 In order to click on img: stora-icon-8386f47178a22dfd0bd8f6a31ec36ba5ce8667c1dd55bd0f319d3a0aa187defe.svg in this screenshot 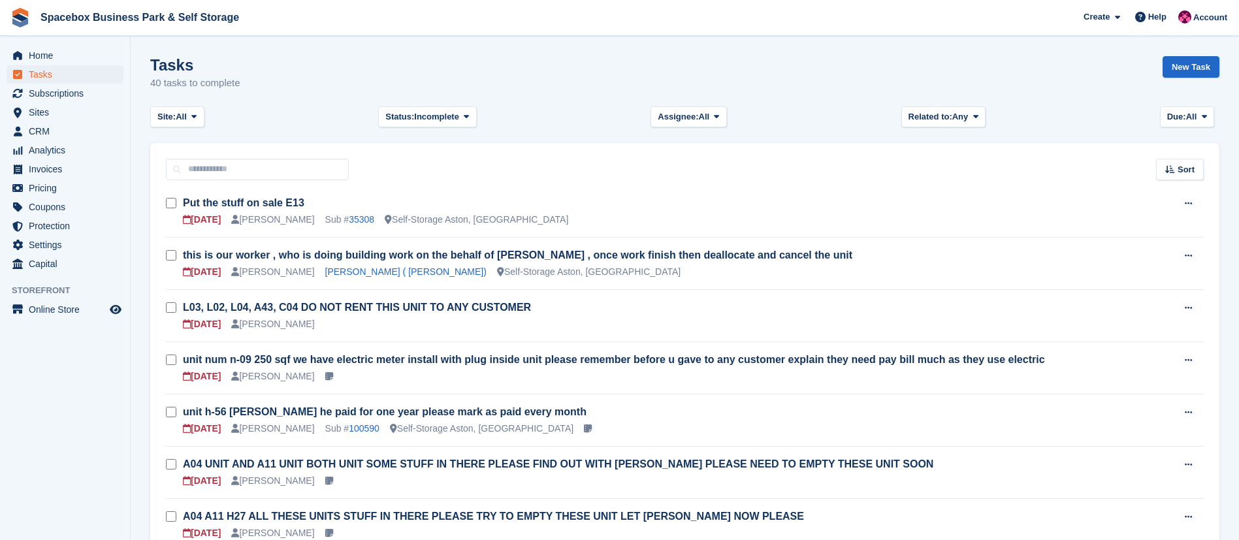, I will do `click(20, 18)`.